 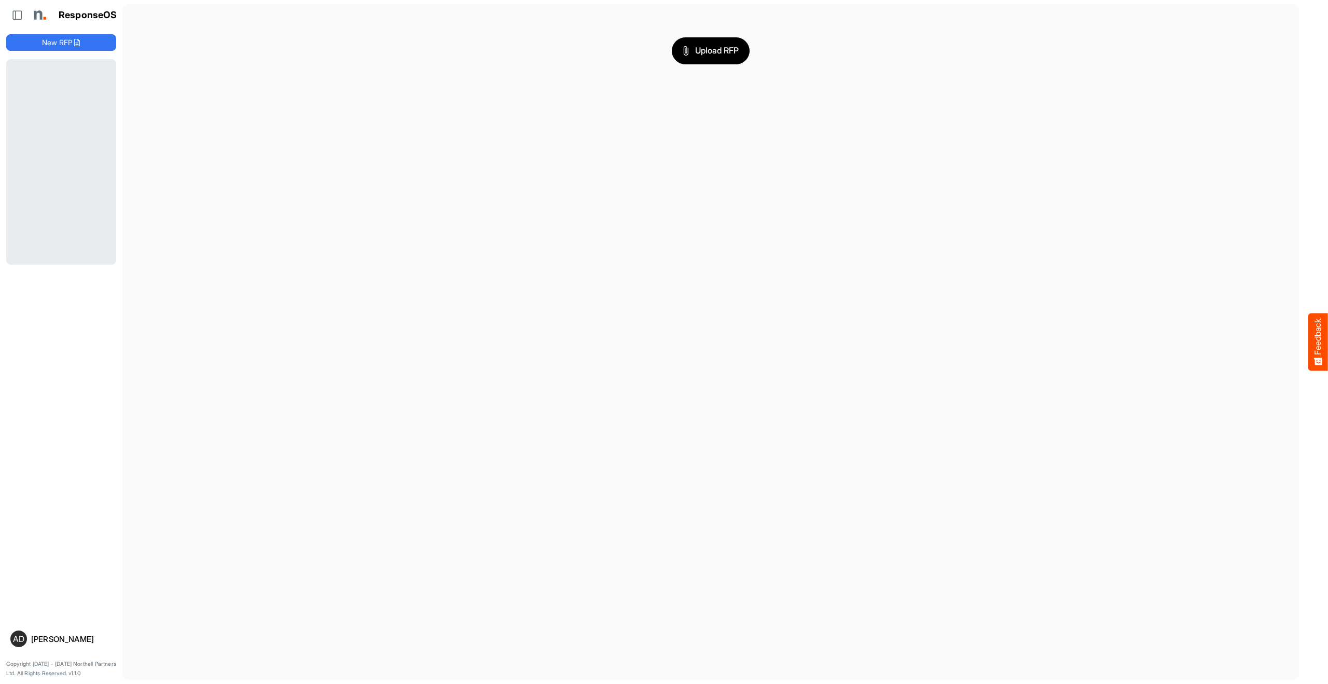 What do you see at coordinates (1318, 342) in the screenshot?
I see `button: Feedback` at bounding box center [1318, 342].